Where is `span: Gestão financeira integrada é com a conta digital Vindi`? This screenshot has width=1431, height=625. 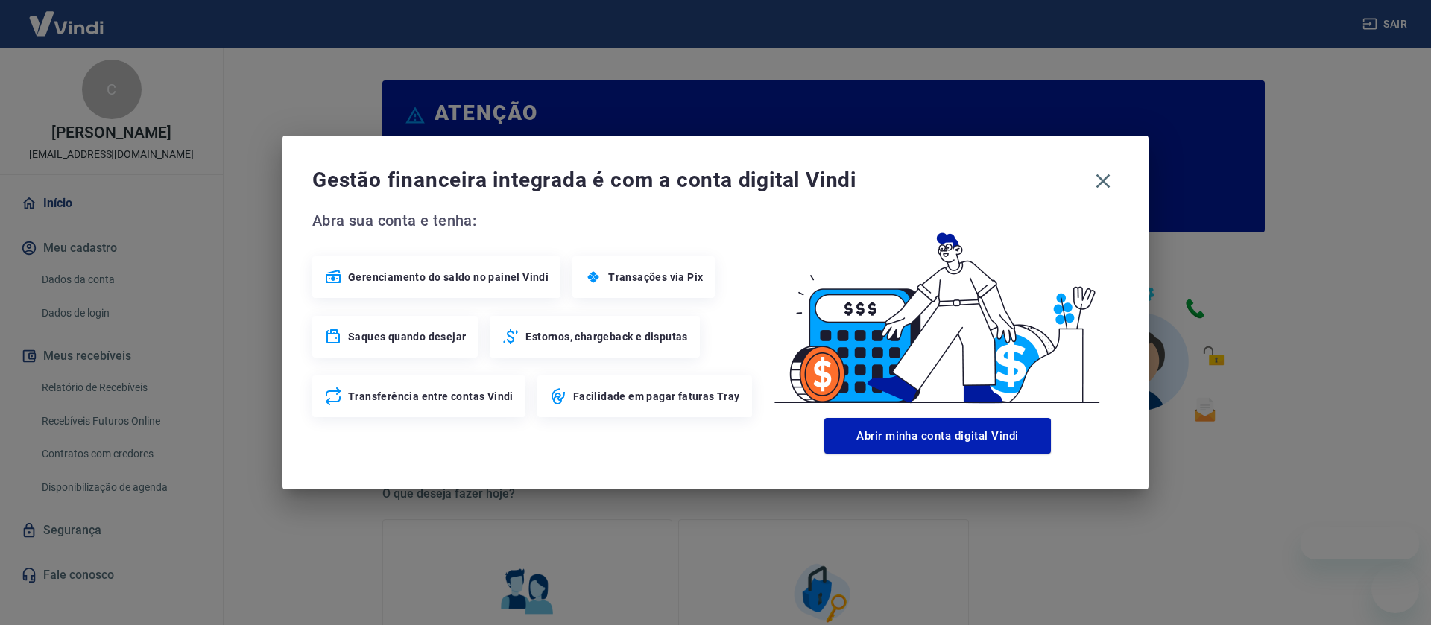
span: Gestão financeira integrada é com a conta digital Vindi is located at coordinates (700, 180).